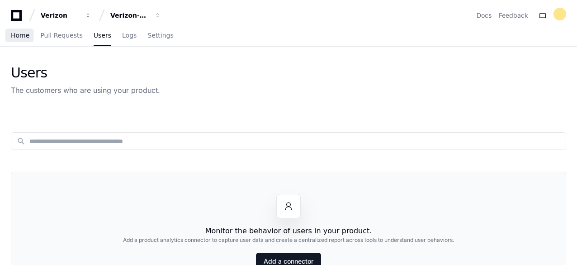  Describe the element at coordinates (61, 36) in the screenshot. I see `a: Pull Requests` at that location.